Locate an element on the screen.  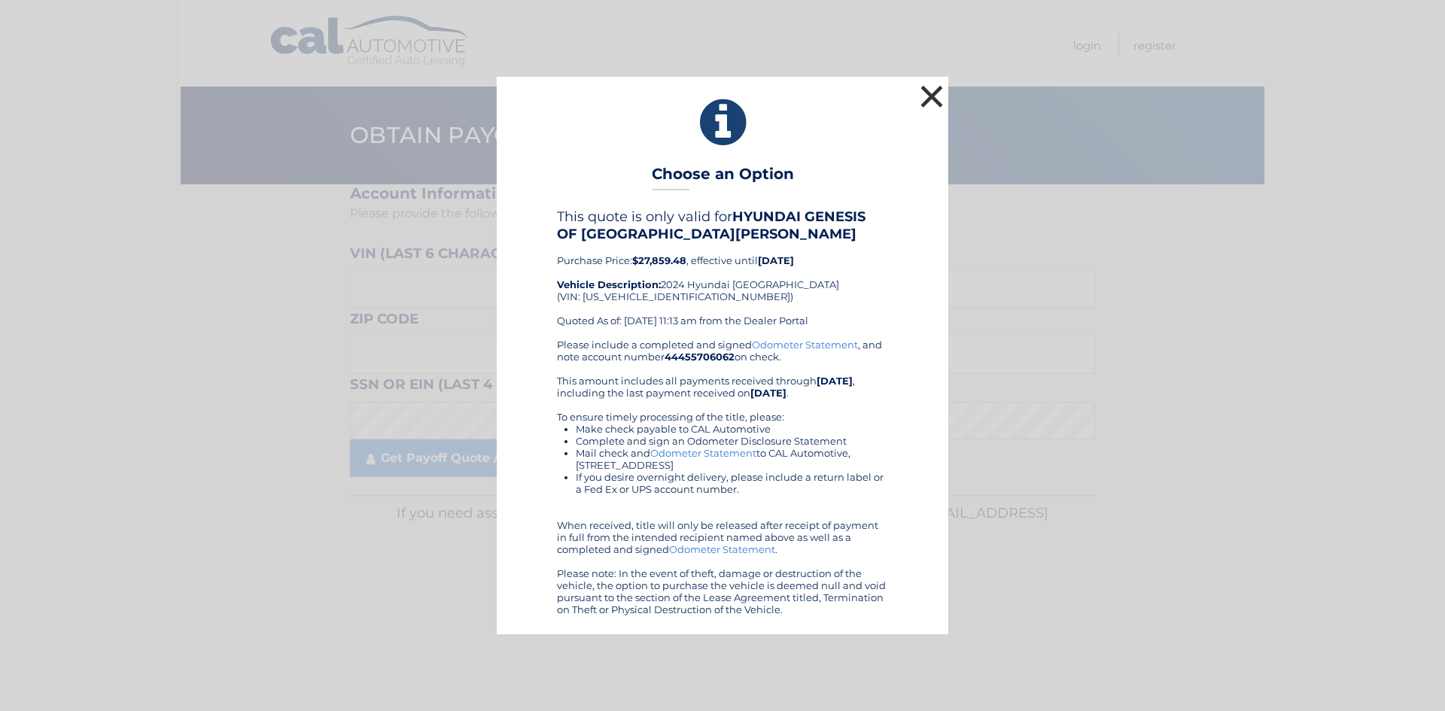
div: Please include a completed and signed , and note account number on check. This amount includes al... is located at coordinates (722, 477).